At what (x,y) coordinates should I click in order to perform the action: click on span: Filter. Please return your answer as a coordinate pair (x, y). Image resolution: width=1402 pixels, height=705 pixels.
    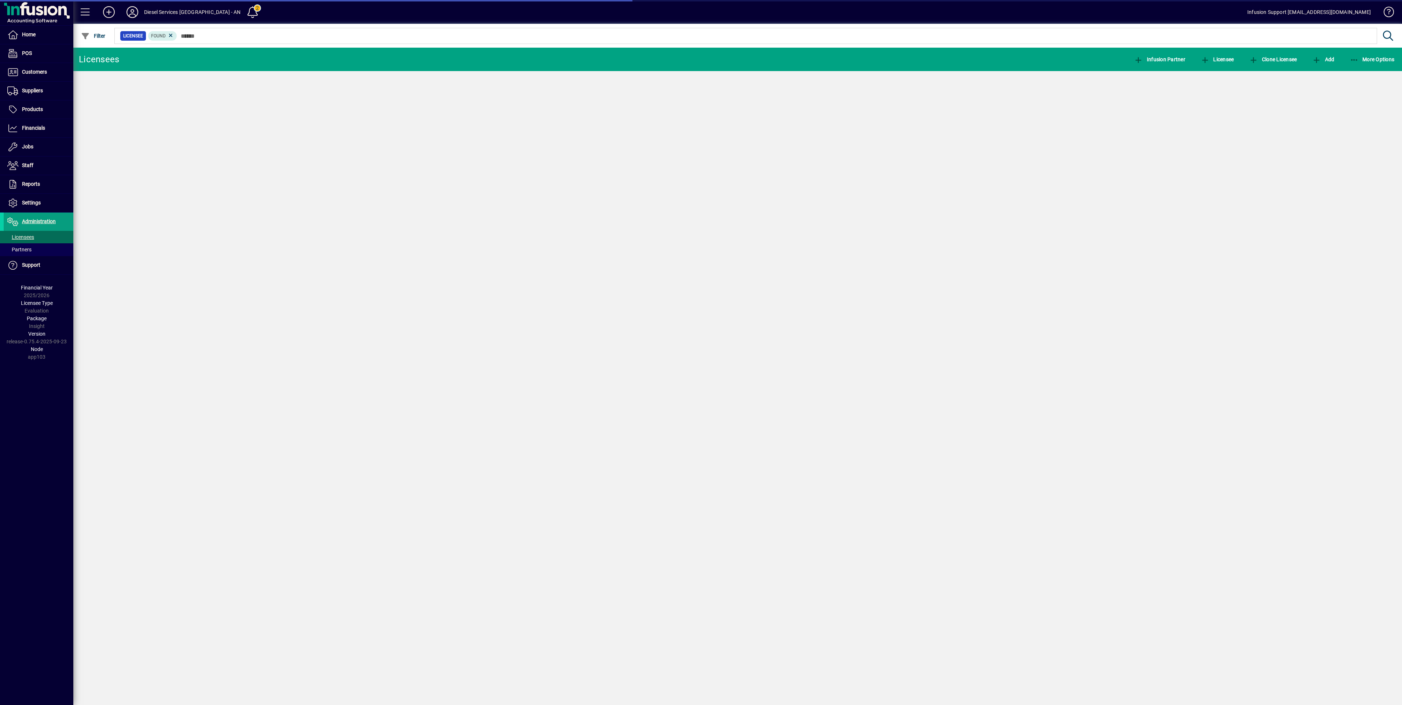
    Looking at the image, I should click on (93, 36).